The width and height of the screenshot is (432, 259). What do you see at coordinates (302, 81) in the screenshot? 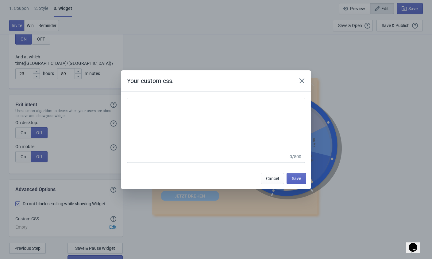
I see `button: Close` at bounding box center [302, 81].